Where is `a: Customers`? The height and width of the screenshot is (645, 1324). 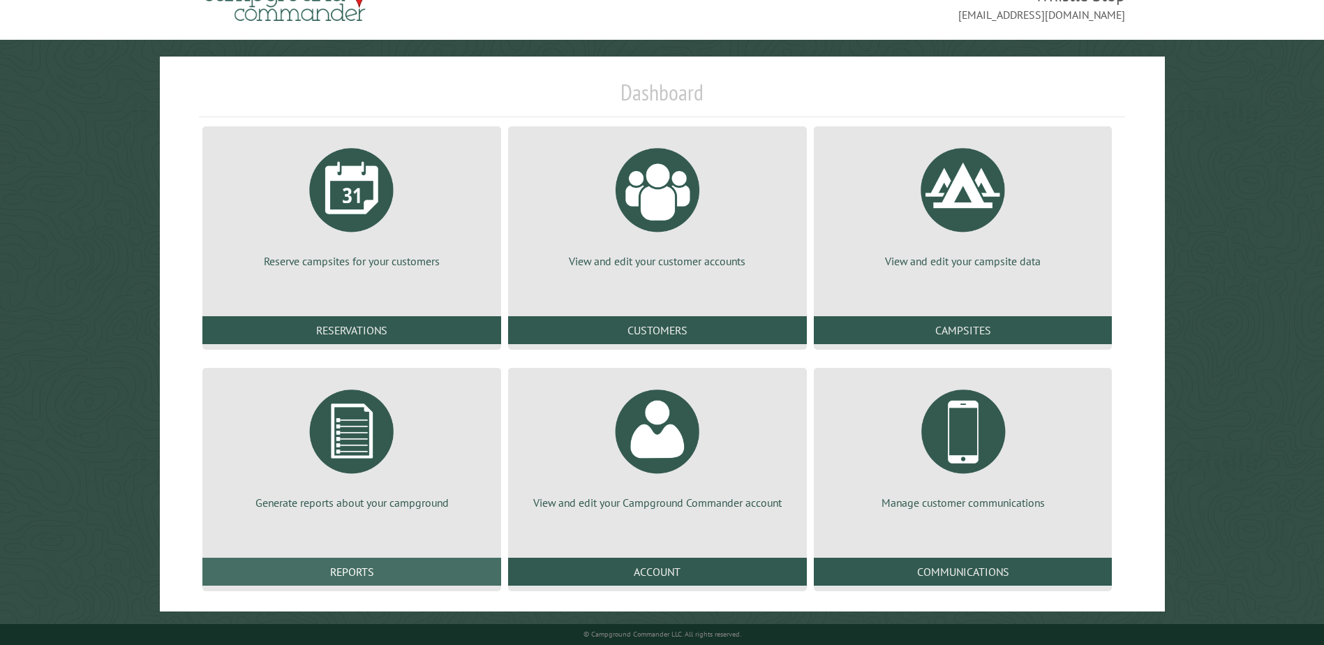
a: Customers is located at coordinates (657, 330).